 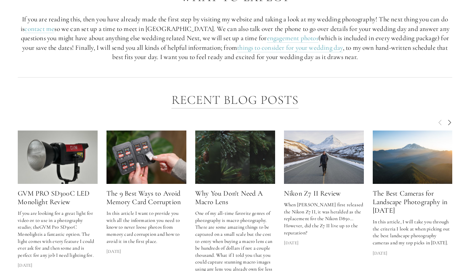 I want to click on a: Recent Blog Posts, so click(x=235, y=100).